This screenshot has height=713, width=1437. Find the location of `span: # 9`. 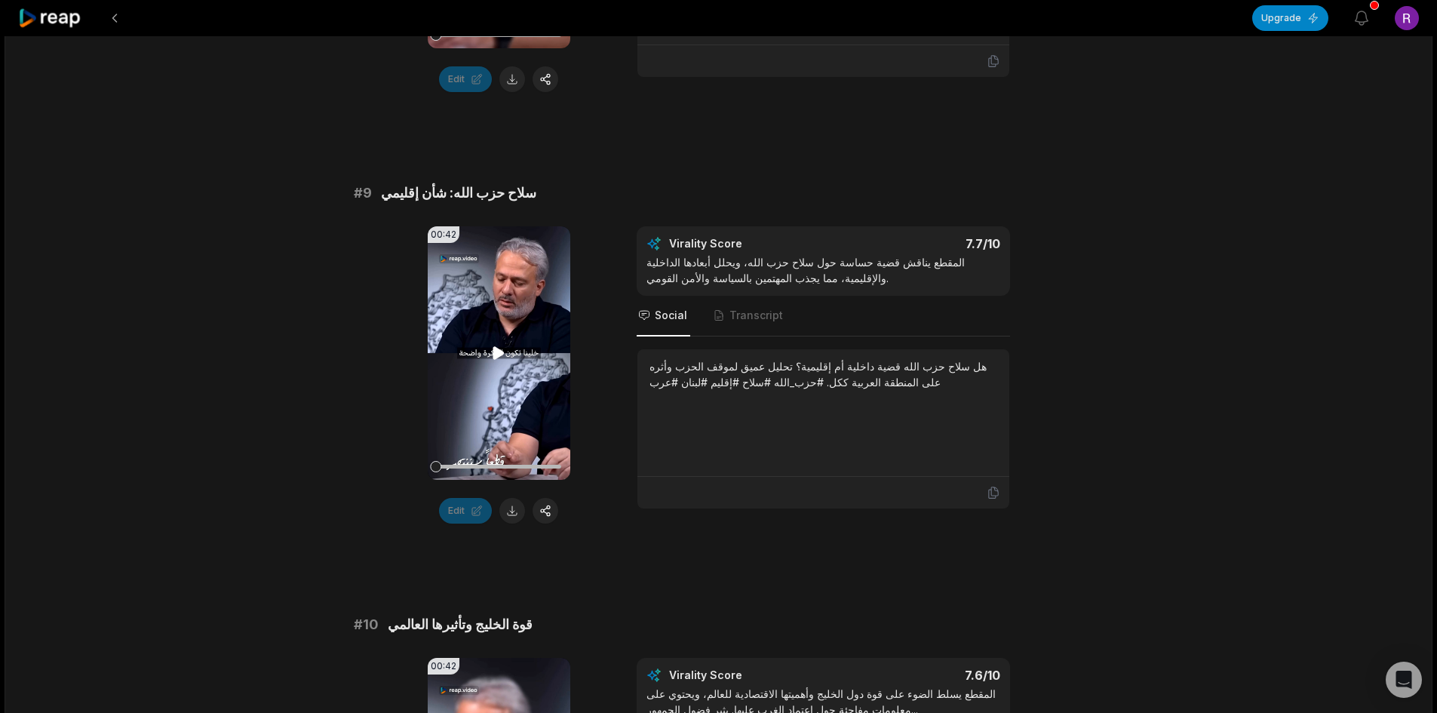

span: # 9 is located at coordinates (363, 193).